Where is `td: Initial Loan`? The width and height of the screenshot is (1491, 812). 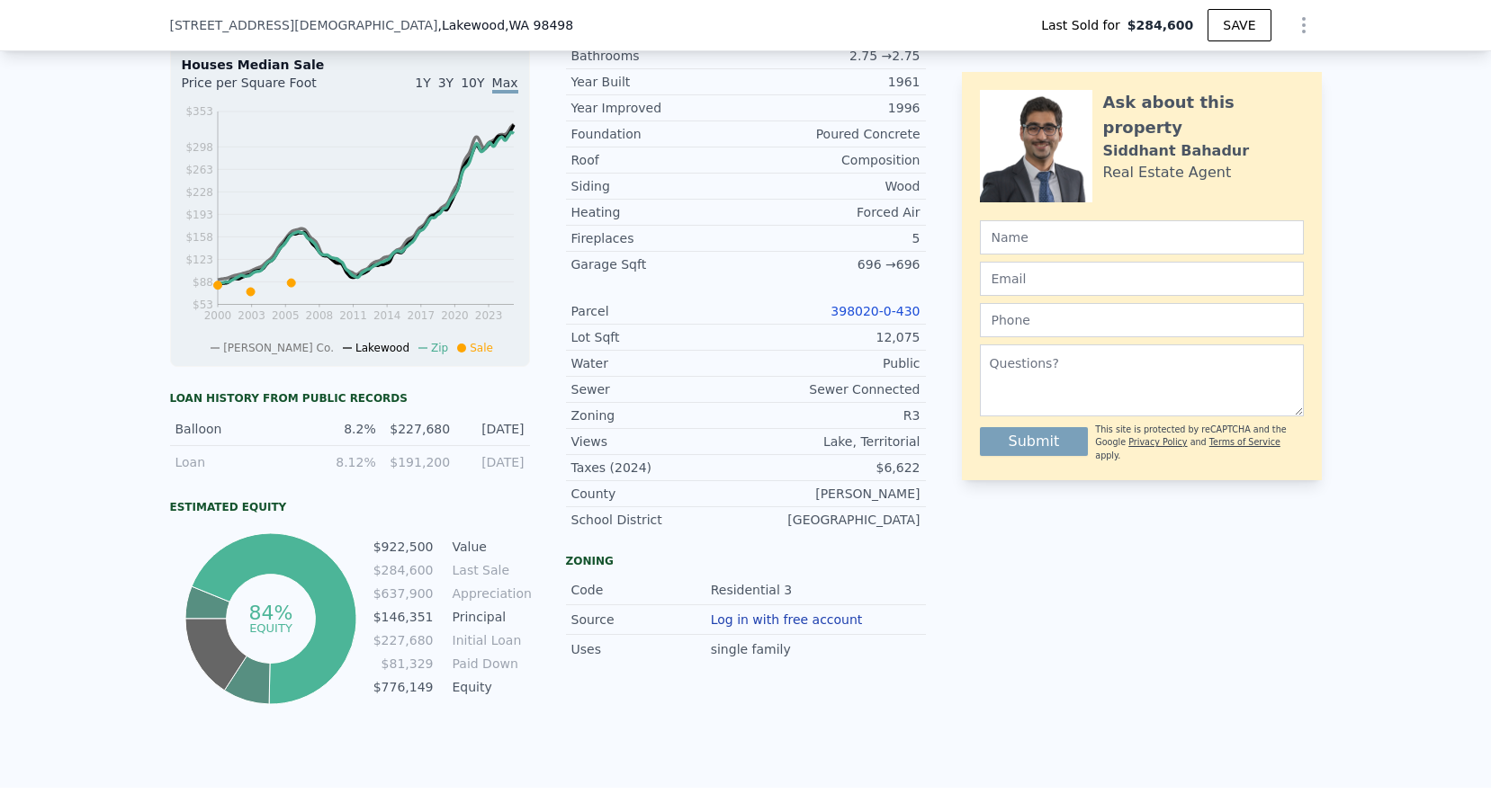 td: Initial Loan is located at coordinates (490, 641).